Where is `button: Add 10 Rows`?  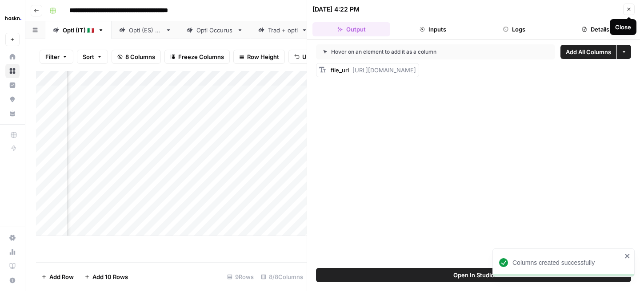
button: Add 10 Rows is located at coordinates (106, 277).